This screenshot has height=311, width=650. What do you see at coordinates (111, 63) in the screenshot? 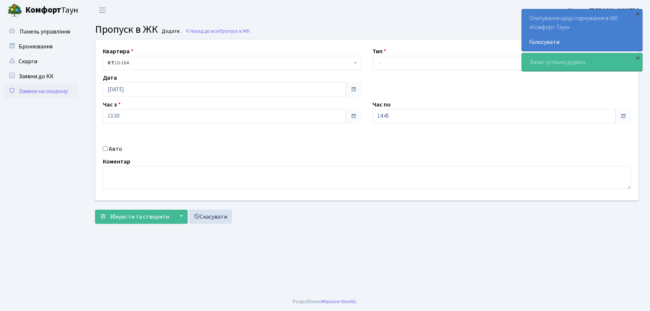
I see `b: КТ` at bounding box center [111, 63].